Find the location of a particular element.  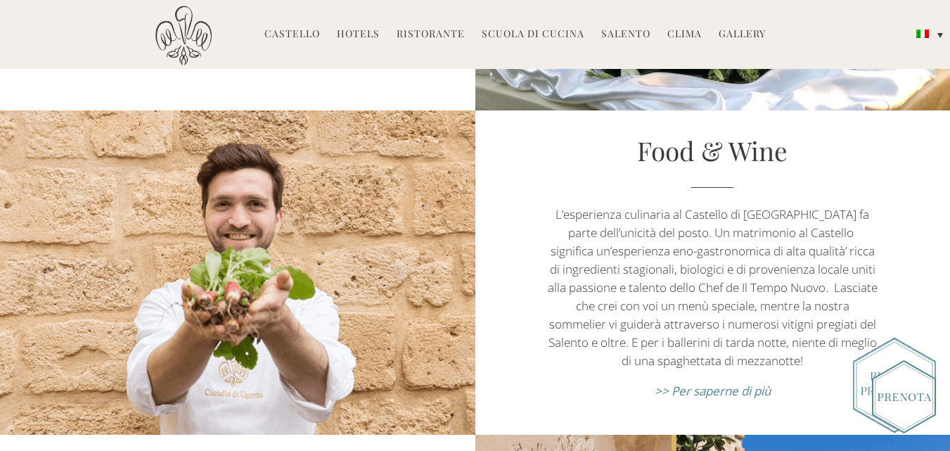

img: Book_Button_Italian.png is located at coordinates (904, 397).